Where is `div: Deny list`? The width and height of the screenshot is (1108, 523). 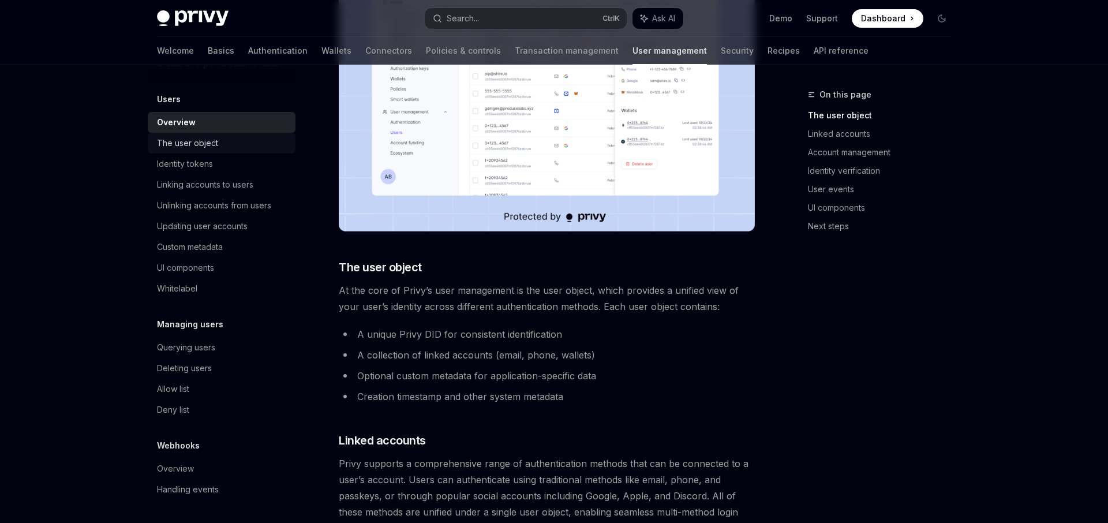
div: Deny list is located at coordinates (173, 410).